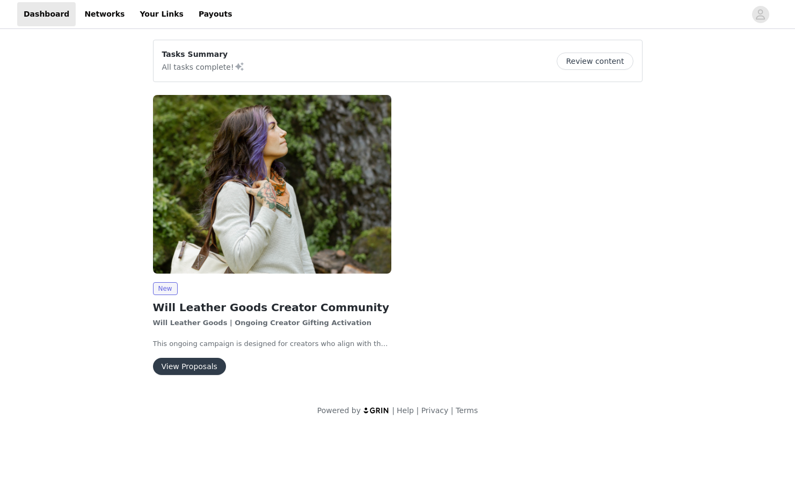 This screenshot has width=795, height=500. Describe the element at coordinates (339, 411) in the screenshot. I see `span: Powered by` at that location.